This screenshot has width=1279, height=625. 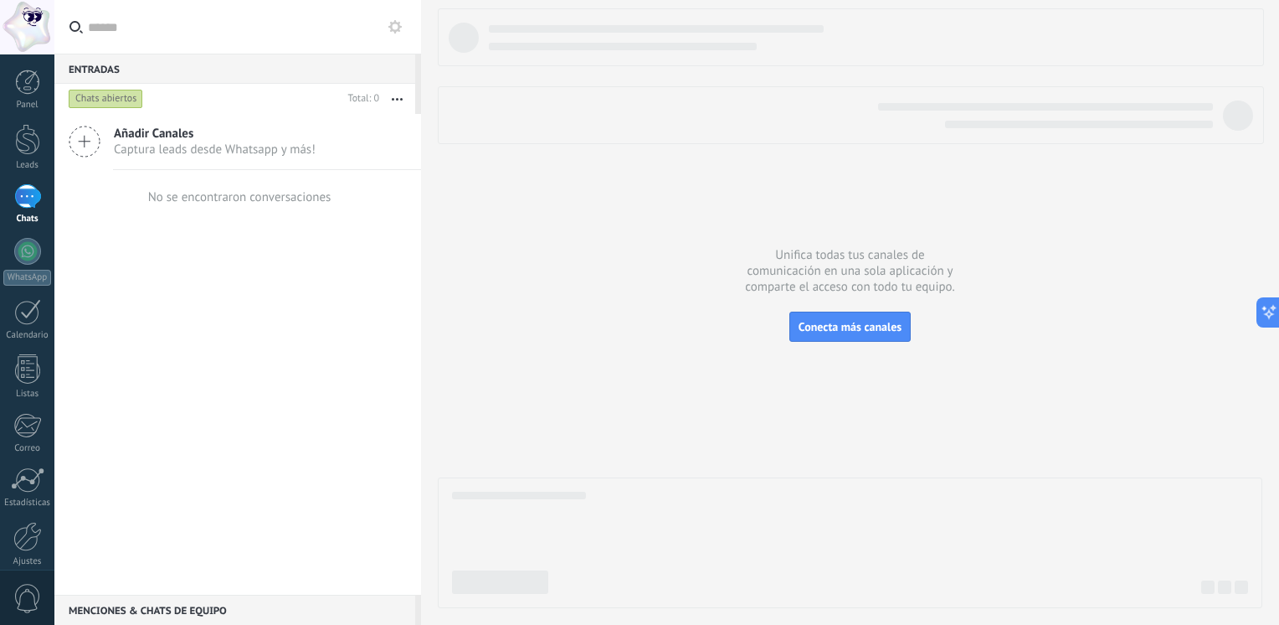 I want to click on div: Estadísticas, so click(x=28, y=502).